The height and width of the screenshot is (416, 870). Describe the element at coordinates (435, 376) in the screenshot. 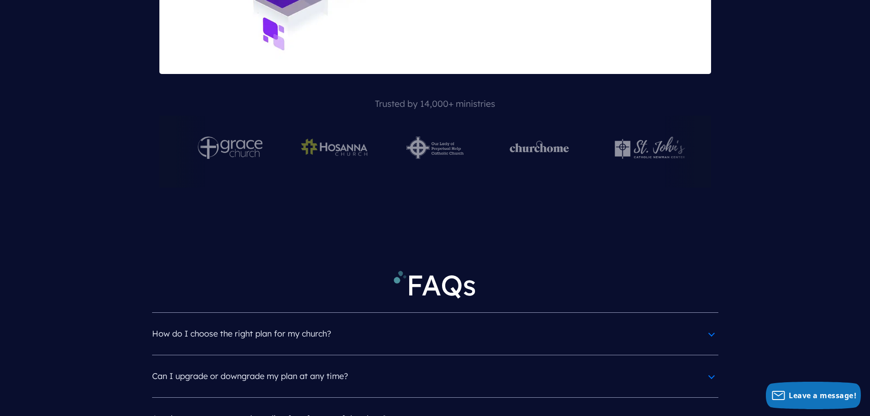

I see `h4: Can I upgrade or downgrade my plan at any time?` at that location.